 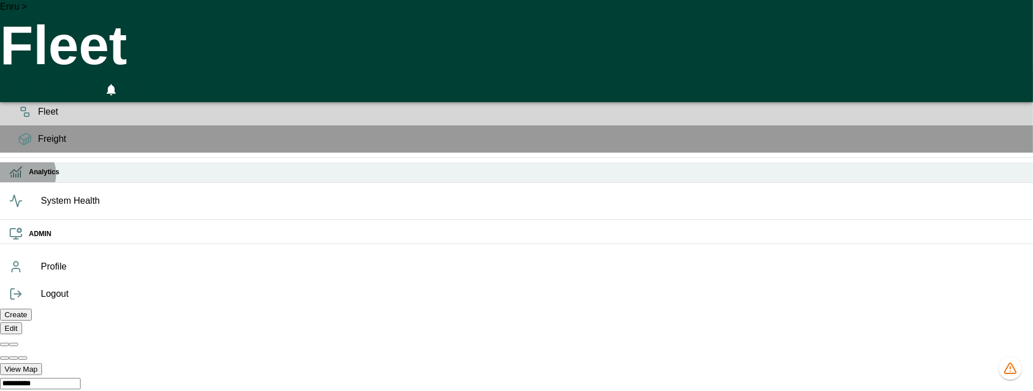 What do you see at coordinates (11, 328) in the screenshot?
I see `label: Edit` at bounding box center [11, 328].